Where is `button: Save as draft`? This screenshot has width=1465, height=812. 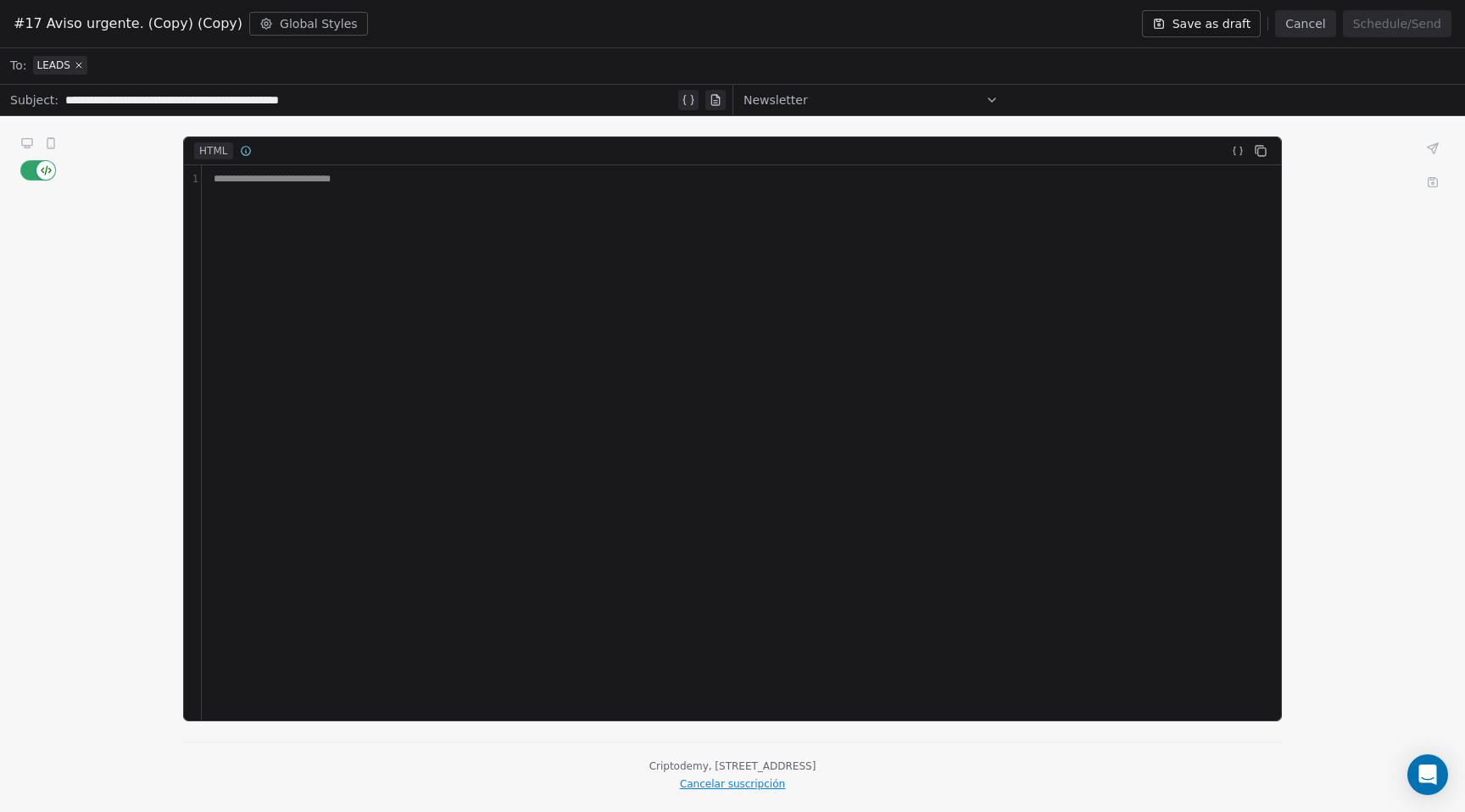
button: Save as draft is located at coordinates (1201, 23).